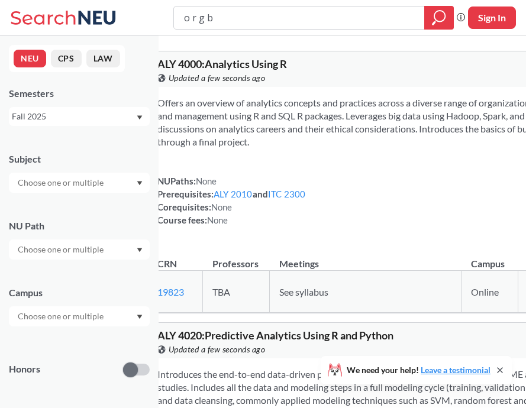 This screenshot has height=408, width=526. What do you see at coordinates (490, 292) in the screenshot?
I see `td: Online` at bounding box center [490, 292].